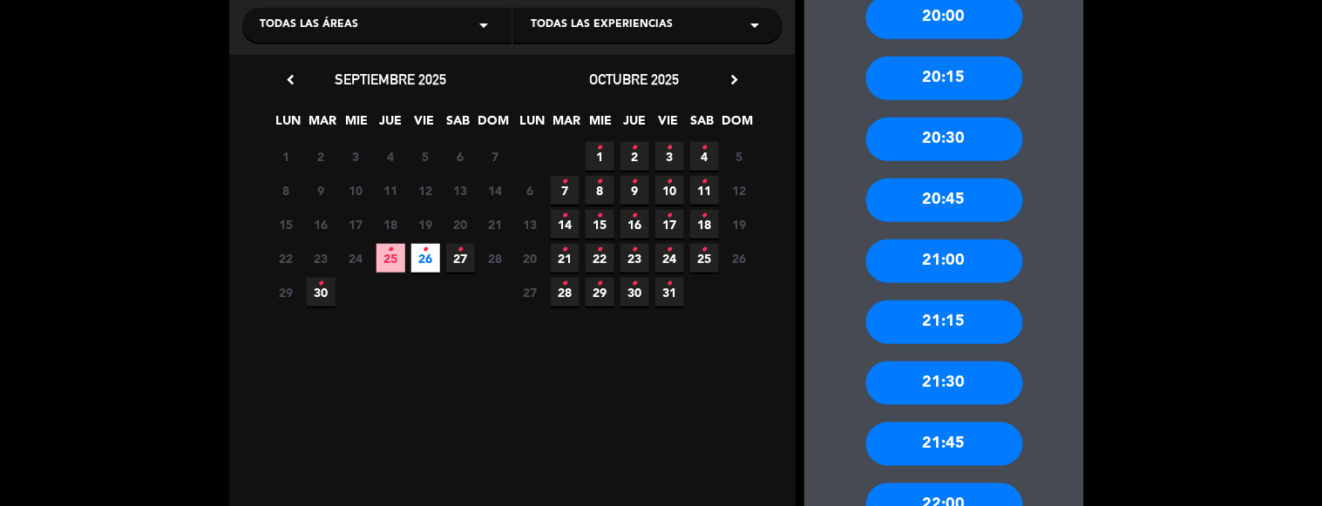  Describe the element at coordinates (734, 79) in the screenshot. I see `i: chevron_right` at that location.